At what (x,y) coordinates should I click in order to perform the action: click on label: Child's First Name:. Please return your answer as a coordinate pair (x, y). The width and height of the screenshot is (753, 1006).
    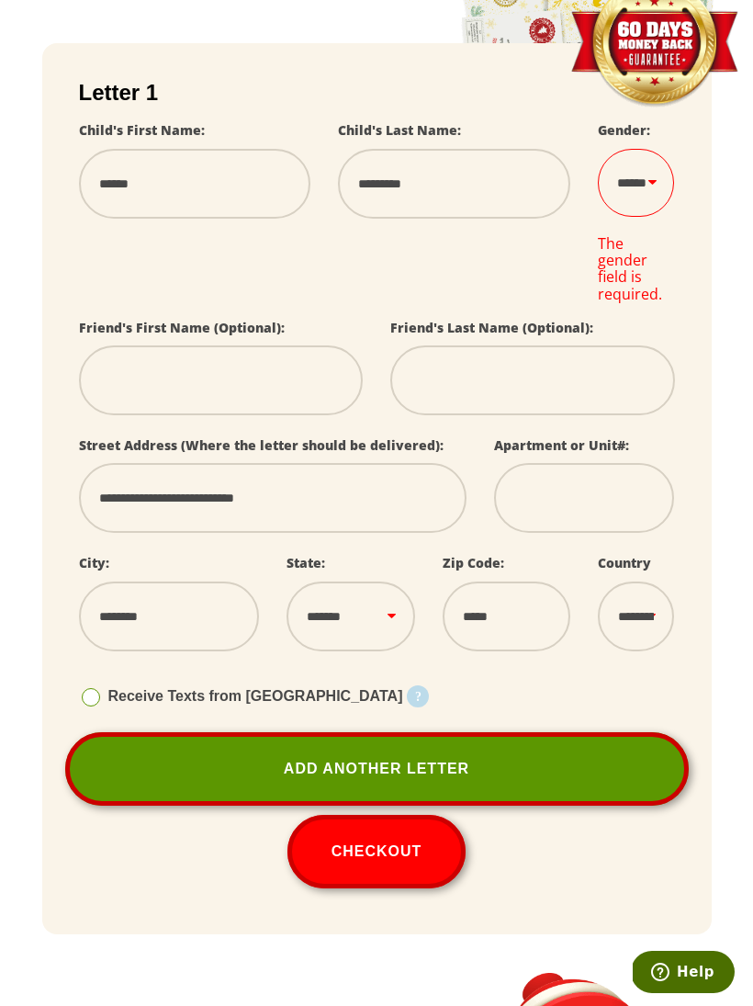
    Looking at the image, I should click on (141, 130).